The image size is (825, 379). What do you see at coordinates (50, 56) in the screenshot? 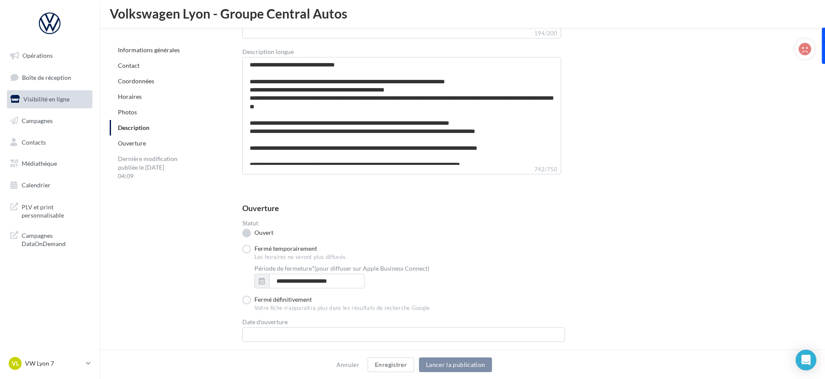
I see `a: Opérations` at bounding box center [50, 56].